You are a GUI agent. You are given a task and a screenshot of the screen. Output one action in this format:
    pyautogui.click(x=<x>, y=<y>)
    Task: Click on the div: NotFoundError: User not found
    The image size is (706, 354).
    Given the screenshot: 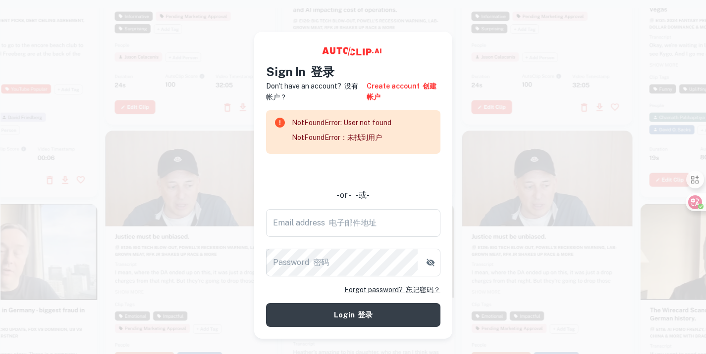 What is the action you would take?
    pyautogui.click(x=341, y=132)
    